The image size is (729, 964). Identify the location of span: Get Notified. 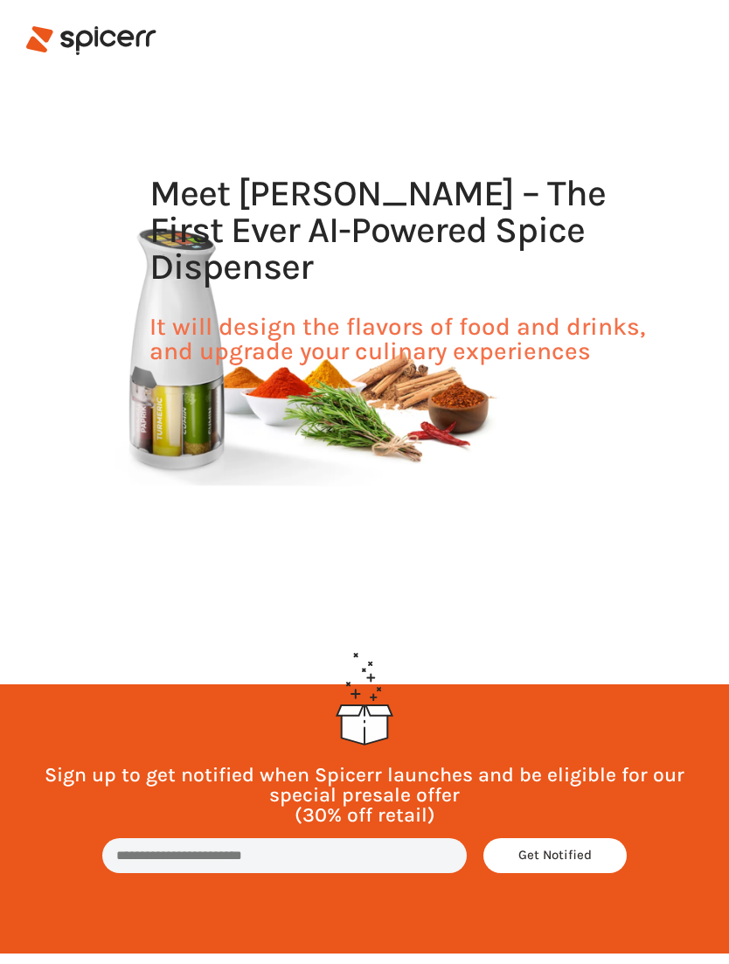
(555, 855).